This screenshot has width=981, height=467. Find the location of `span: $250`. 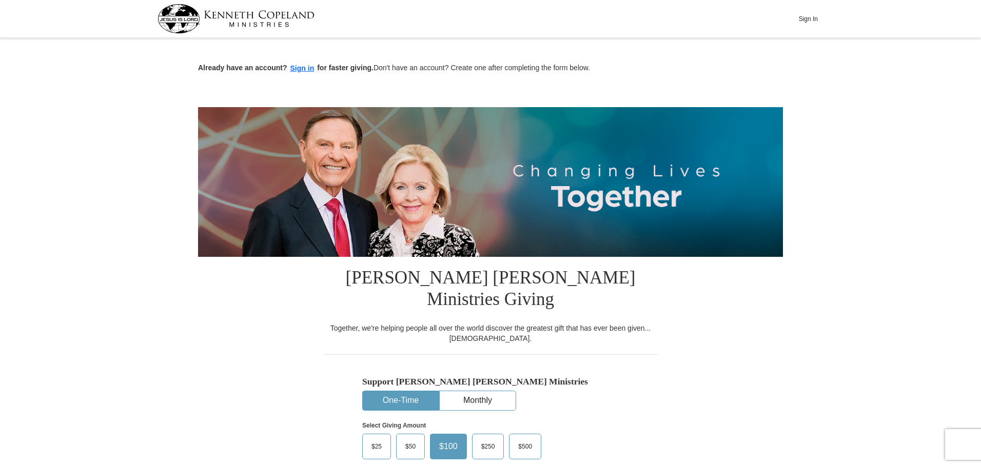

span: $250 is located at coordinates (488, 447).